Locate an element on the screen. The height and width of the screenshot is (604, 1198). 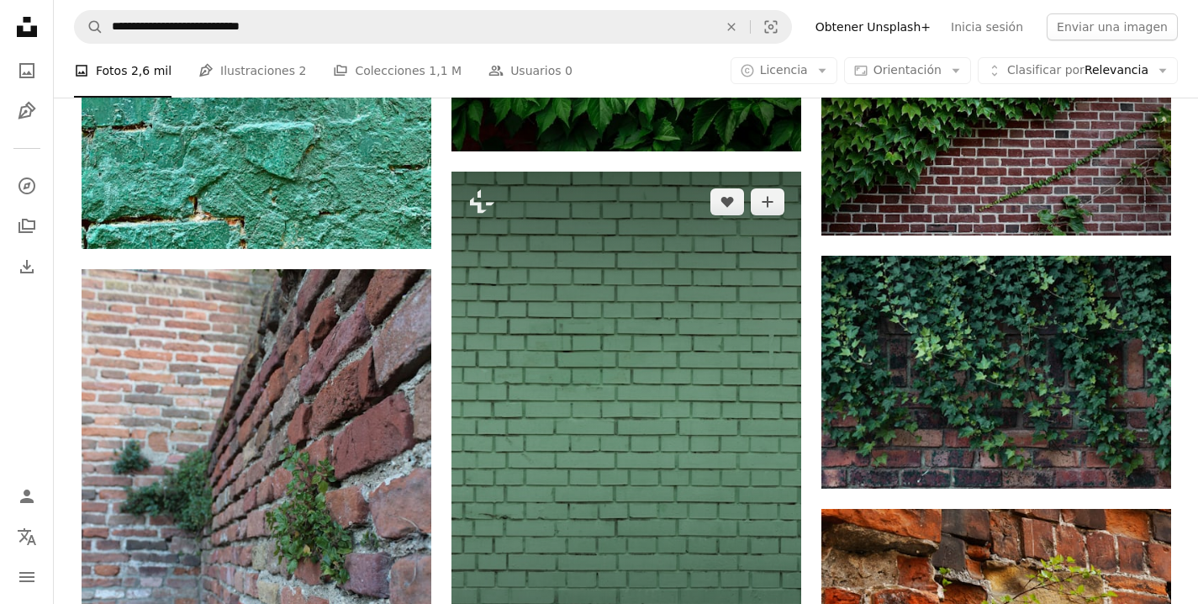
span: 0 is located at coordinates (568, 71).